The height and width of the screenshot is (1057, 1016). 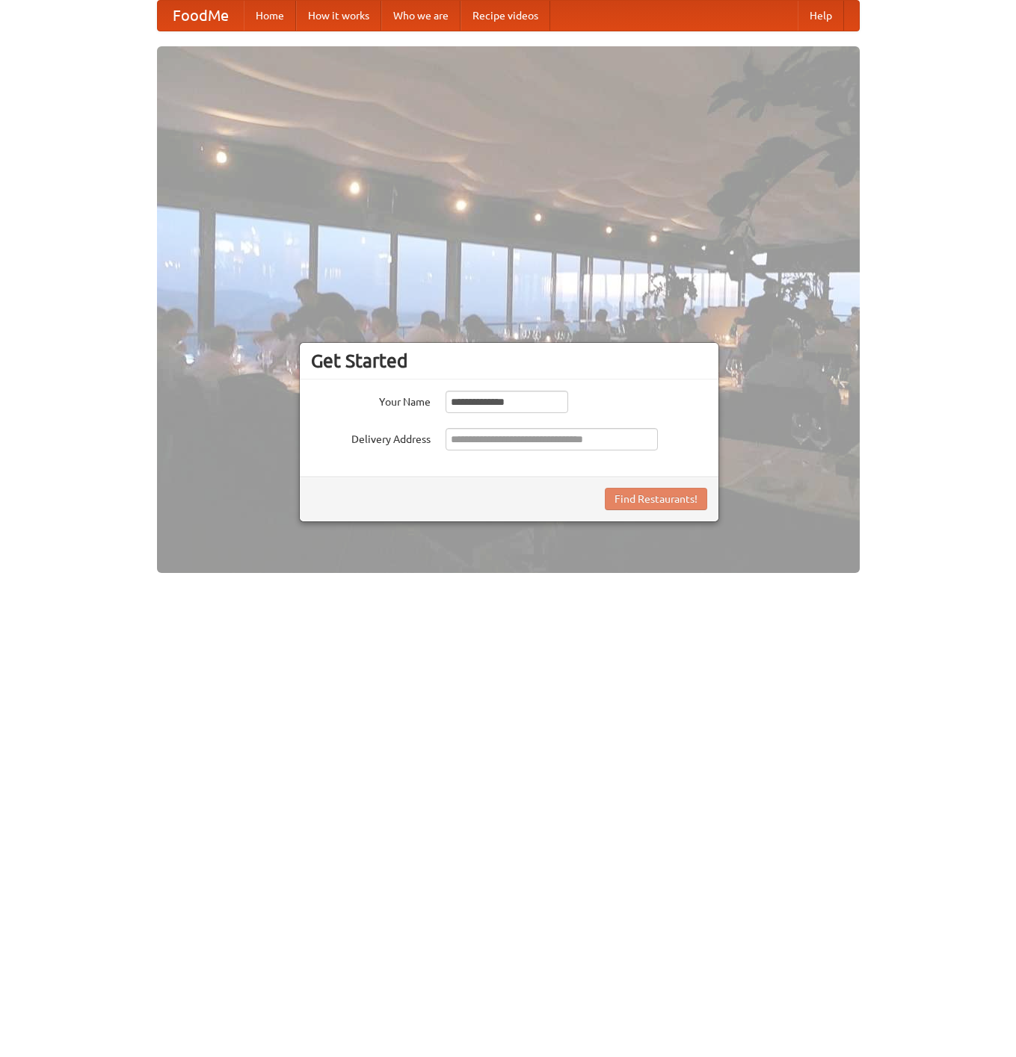 I want to click on label: Your Name, so click(x=371, y=400).